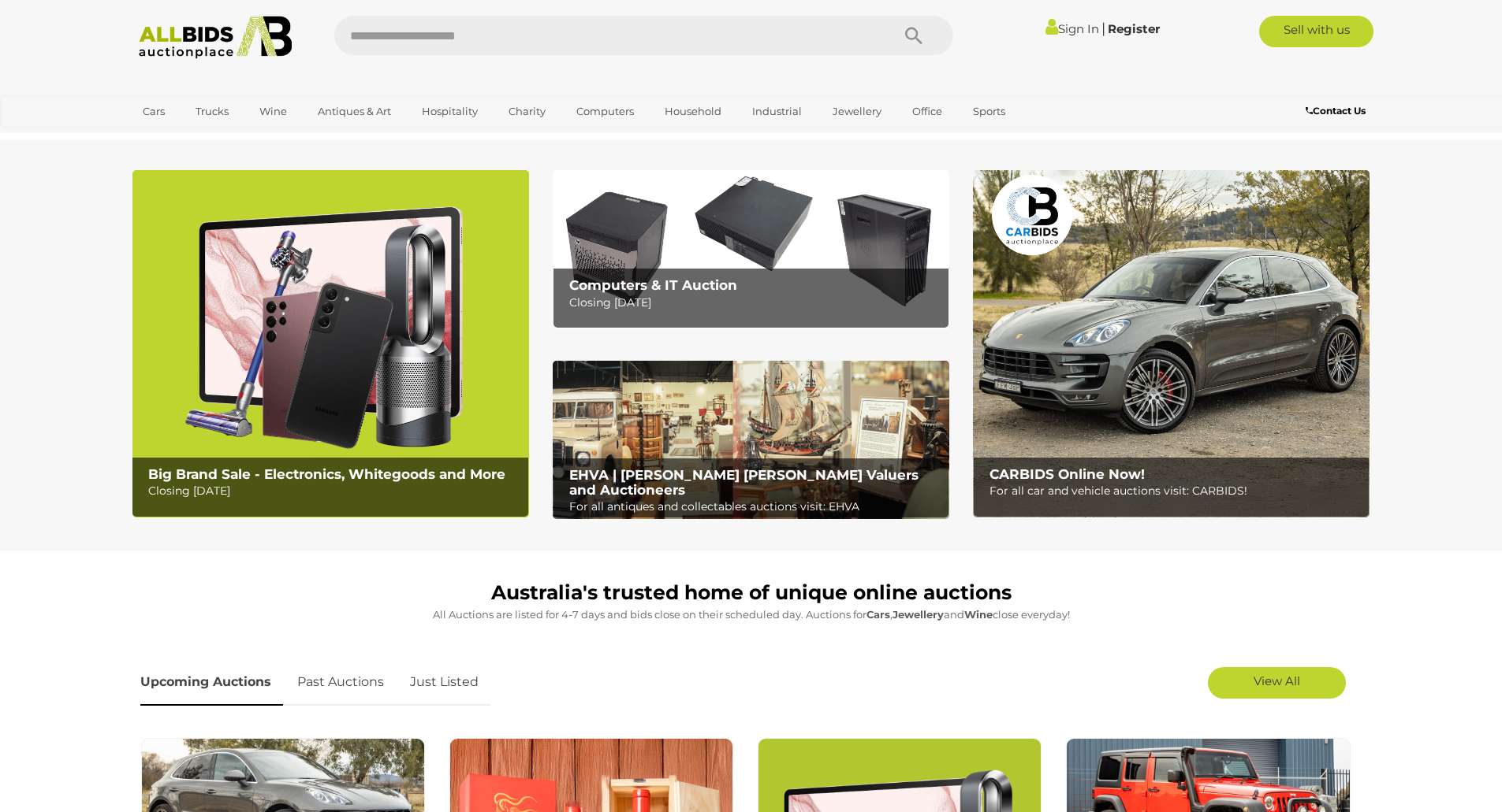  I want to click on a: Industrial, so click(777, 111).